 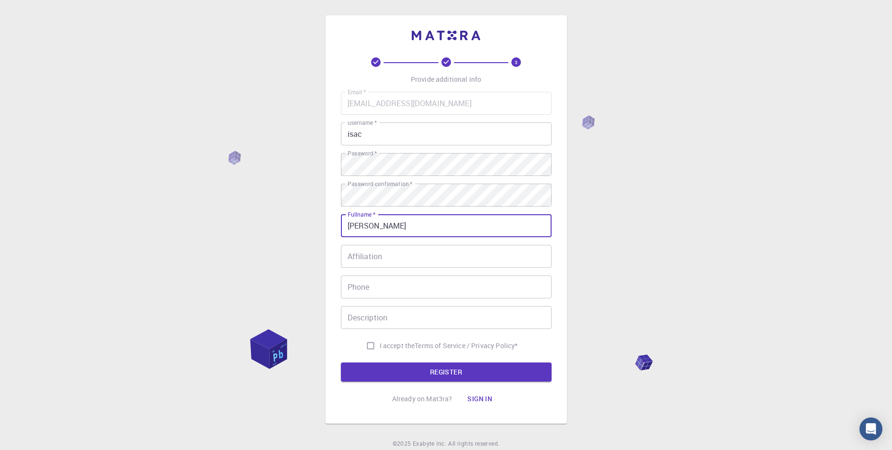 What do you see at coordinates (403, 444) in the screenshot?
I see `span: © 2025` at bounding box center [403, 444].